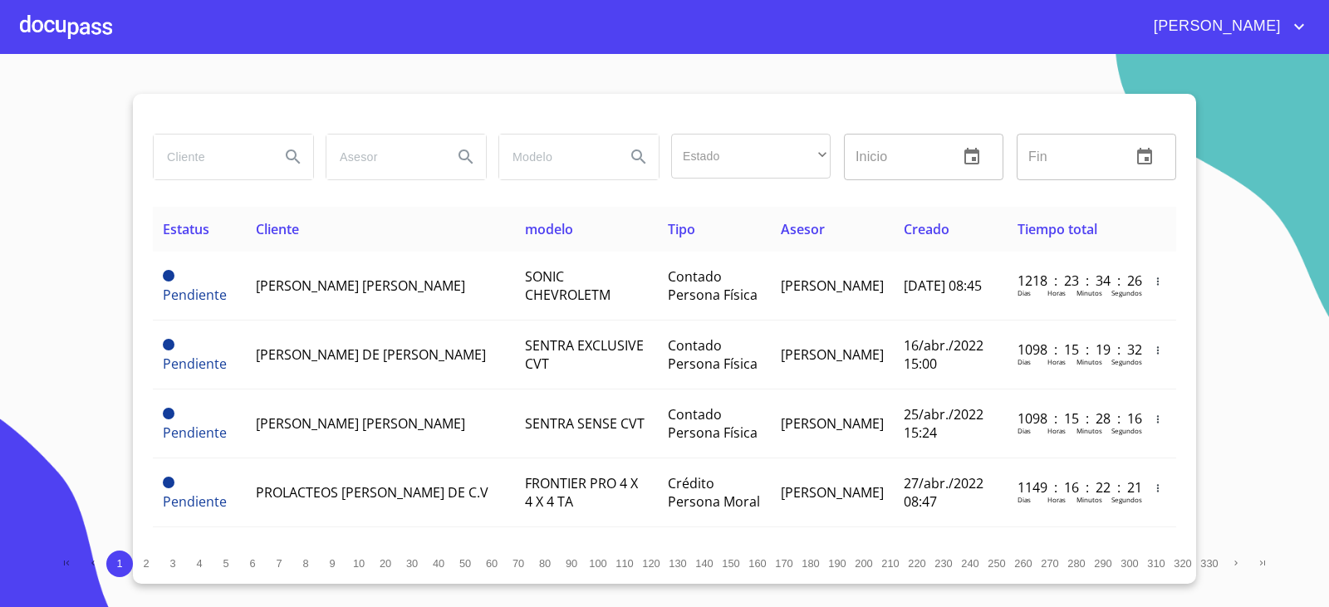 The height and width of the screenshot is (607, 1329). What do you see at coordinates (713, 492) in the screenshot?
I see `span: Crédito Persona Moral` at bounding box center [713, 492].